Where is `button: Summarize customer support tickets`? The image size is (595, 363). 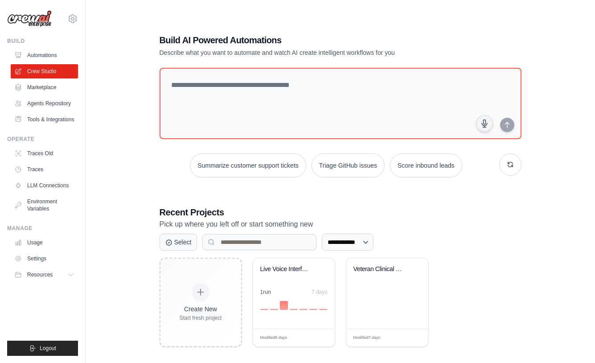 button: Summarize customer support tickets is located at coordinates (248, 165).